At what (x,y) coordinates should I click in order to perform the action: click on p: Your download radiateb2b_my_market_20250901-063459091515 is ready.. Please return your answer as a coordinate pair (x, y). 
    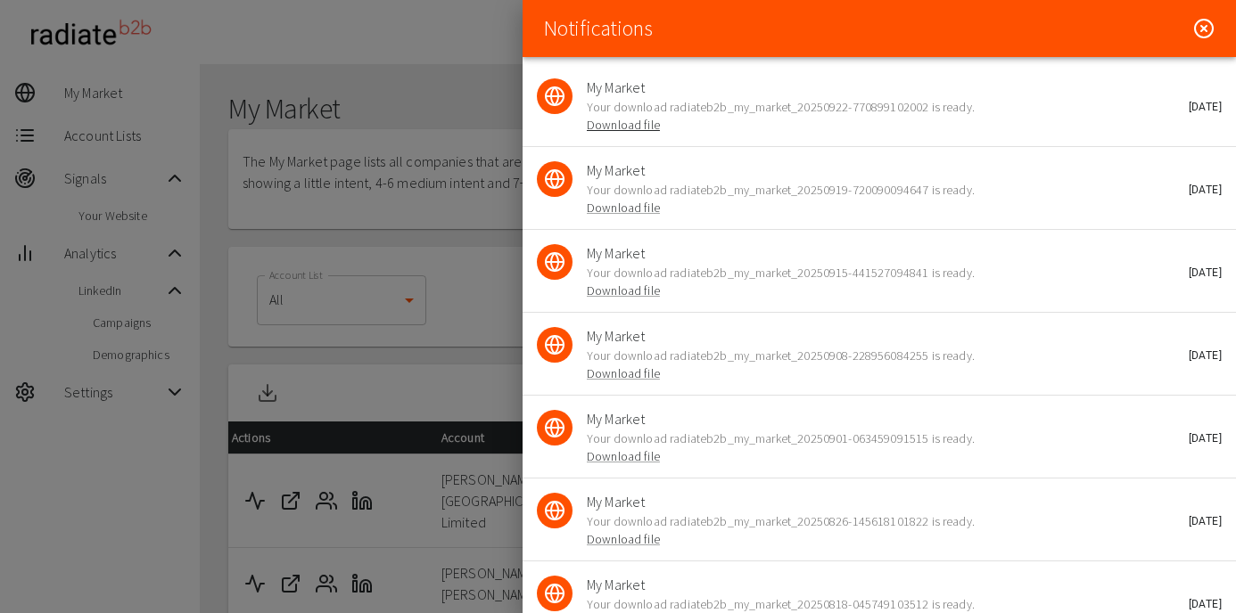
    Looking at the image, I should click on (890, 447).